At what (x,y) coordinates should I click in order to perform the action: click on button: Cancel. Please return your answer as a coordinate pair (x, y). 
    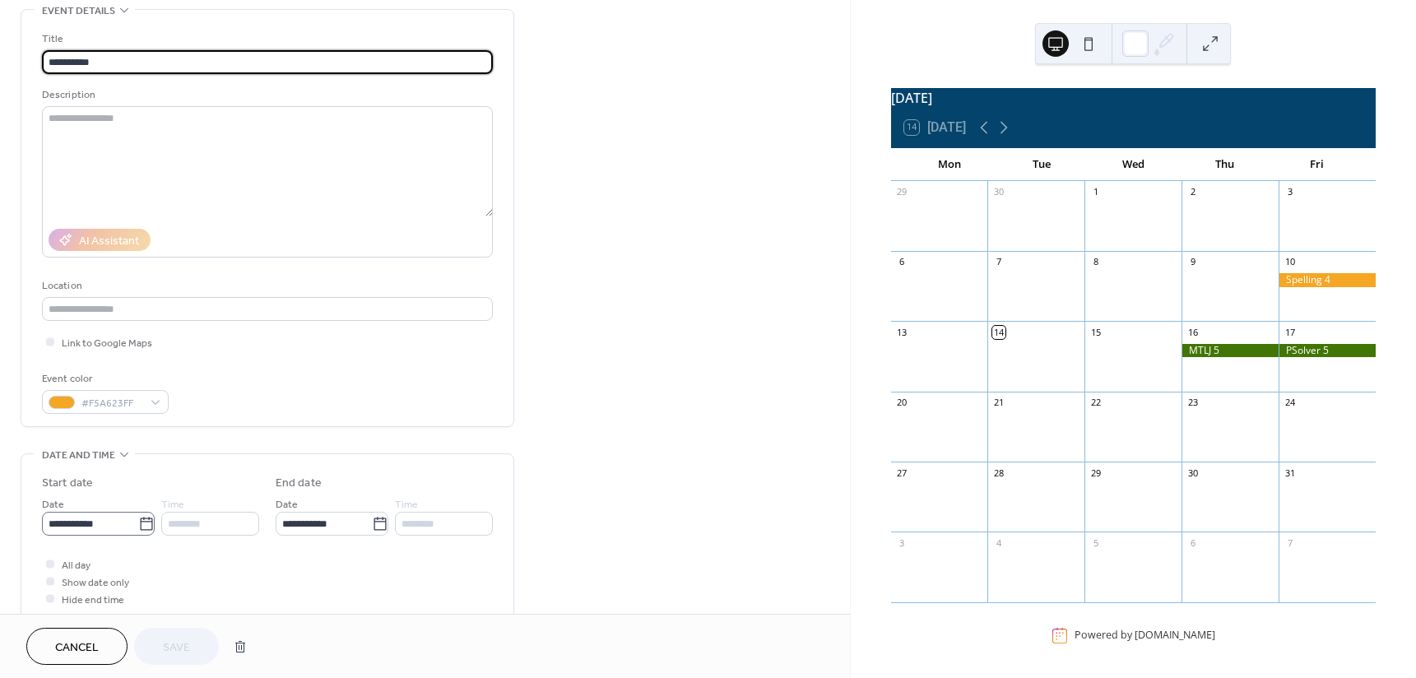
    Looking at the image, I should click on (77, 646).